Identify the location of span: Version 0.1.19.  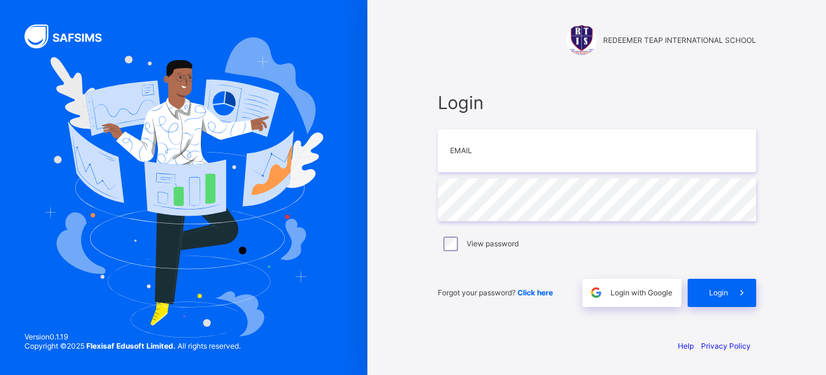
(132, 336).